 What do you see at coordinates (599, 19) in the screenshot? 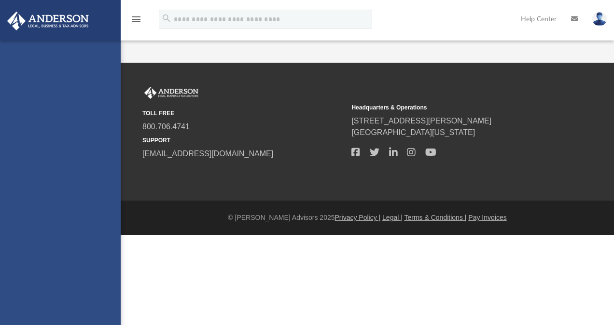
I see `img: User Pic` at bounding box center [599, 19].